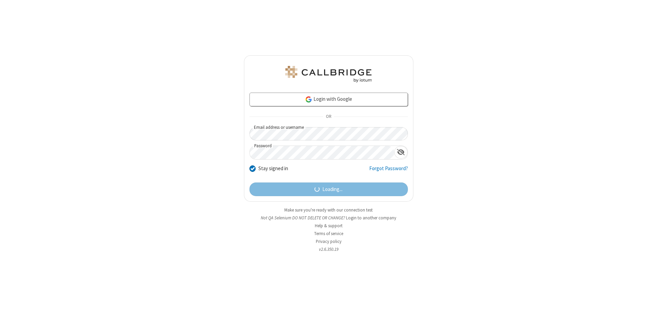 The width and height of the screenshot is (657, 313). Describe the element at coordinates (328, 241) in the screenshot. I see `a: Privacy policy` at that location.